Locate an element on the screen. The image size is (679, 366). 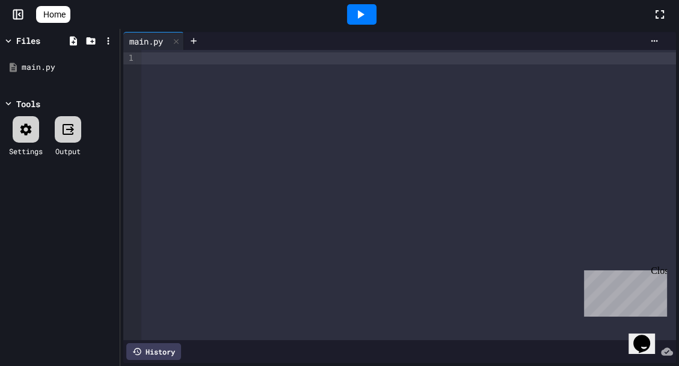
div: History is located at coordinates (153, 351).